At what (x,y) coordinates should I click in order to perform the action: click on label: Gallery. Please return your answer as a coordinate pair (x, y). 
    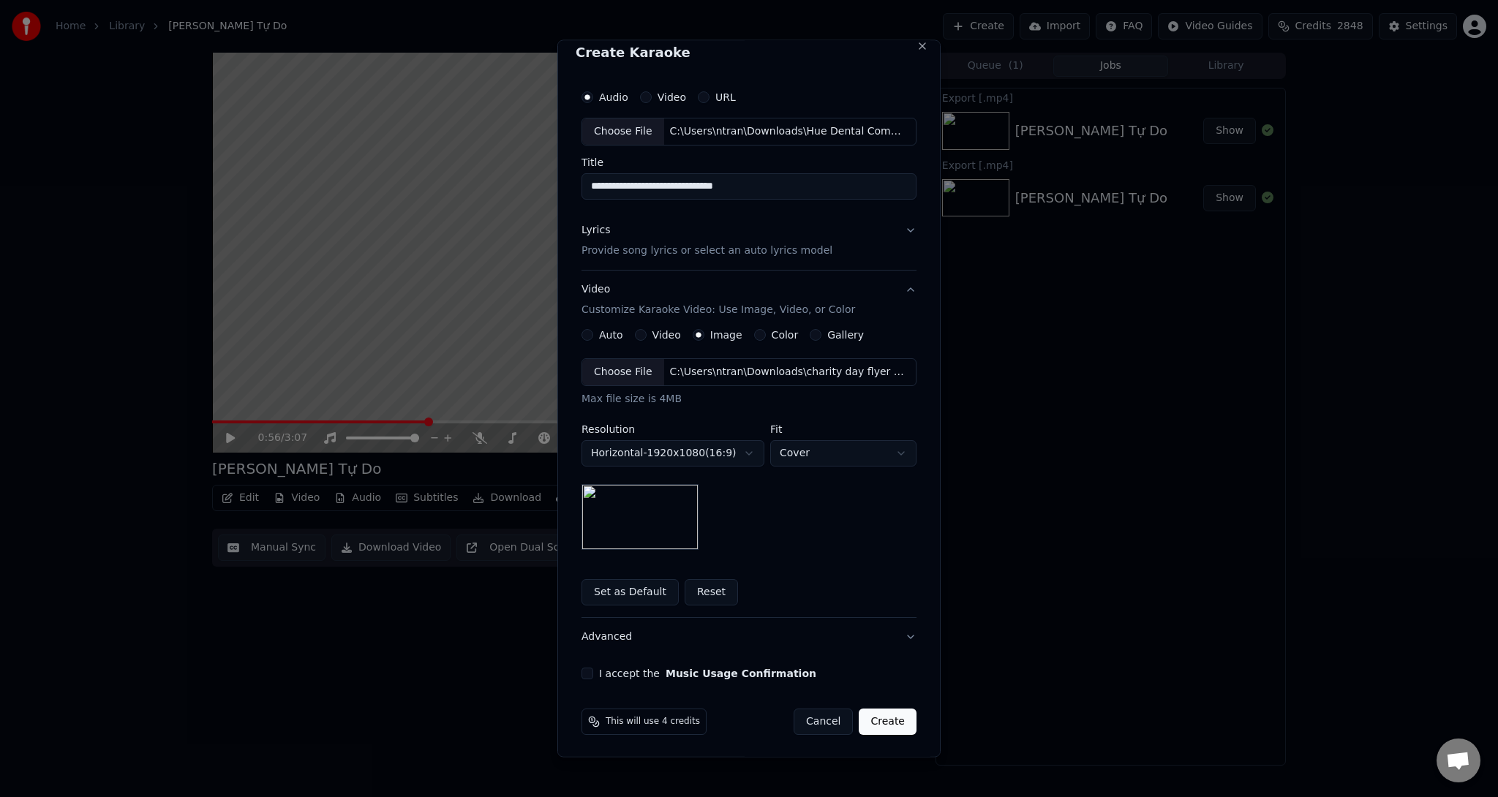
    Looking at the image, I should click on (846, 334).